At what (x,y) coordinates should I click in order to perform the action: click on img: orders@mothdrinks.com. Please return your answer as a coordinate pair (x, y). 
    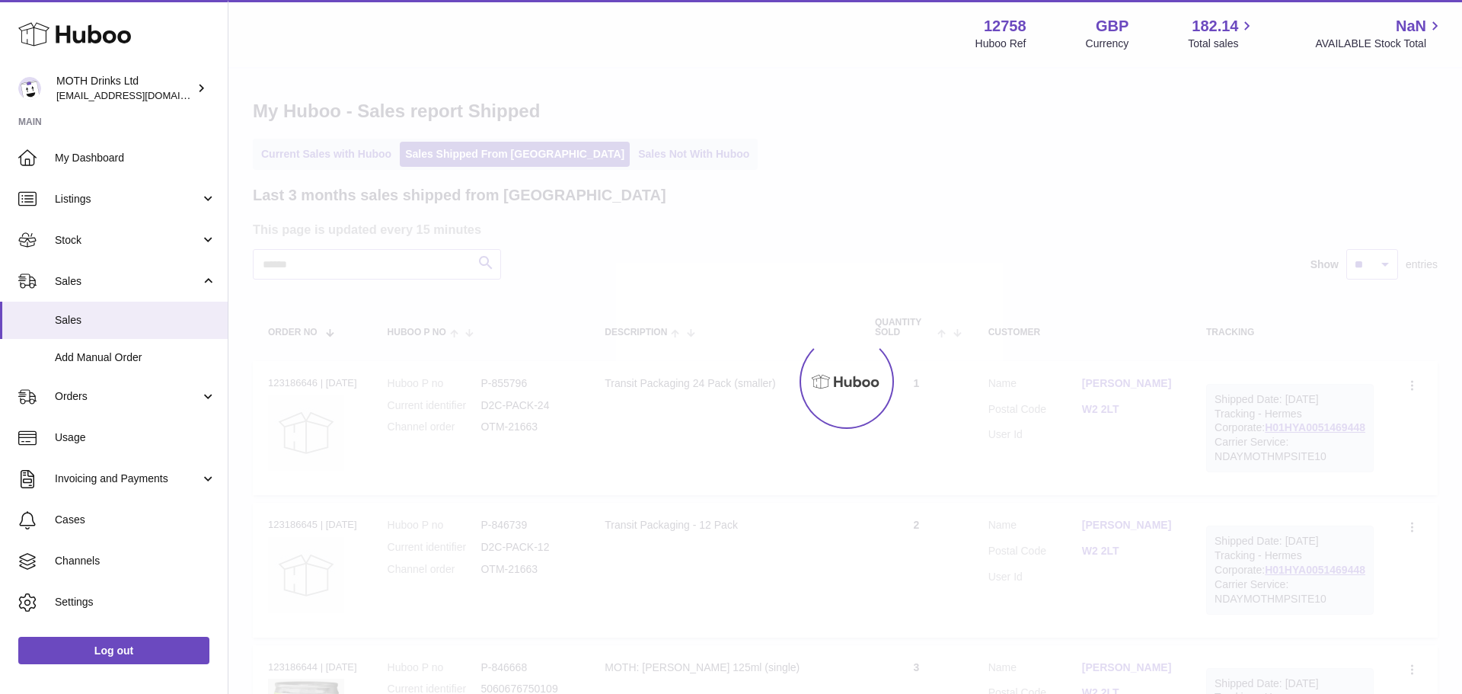
    Looking at the image, I should click on (30, 88).